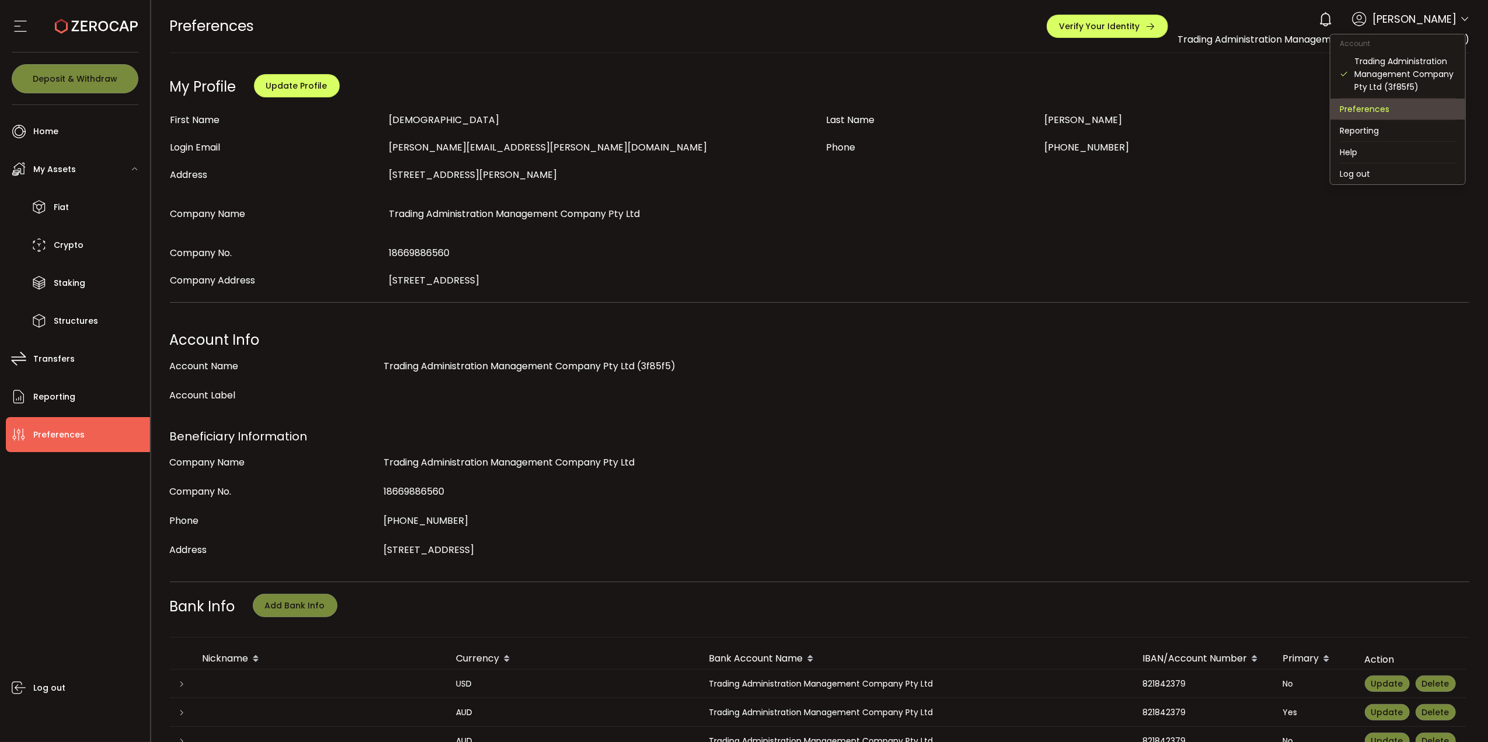  Describe the element at coordinates (296, 86) in the screenshot. I see `button: Update Profile` at that location.